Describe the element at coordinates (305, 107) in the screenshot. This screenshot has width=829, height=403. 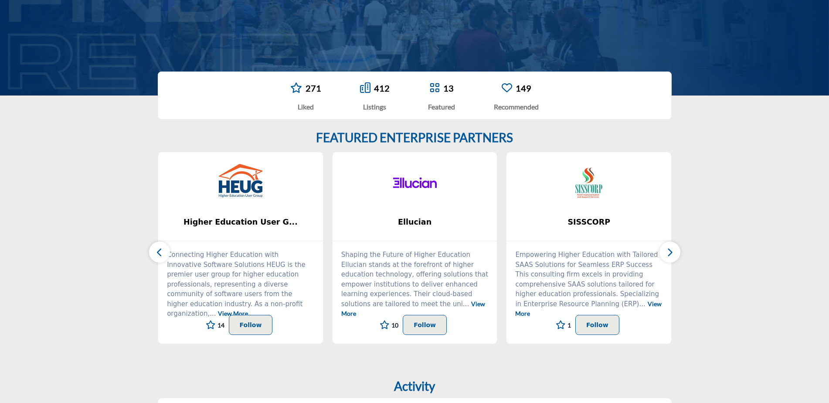
I see `div: Liked` at that location.